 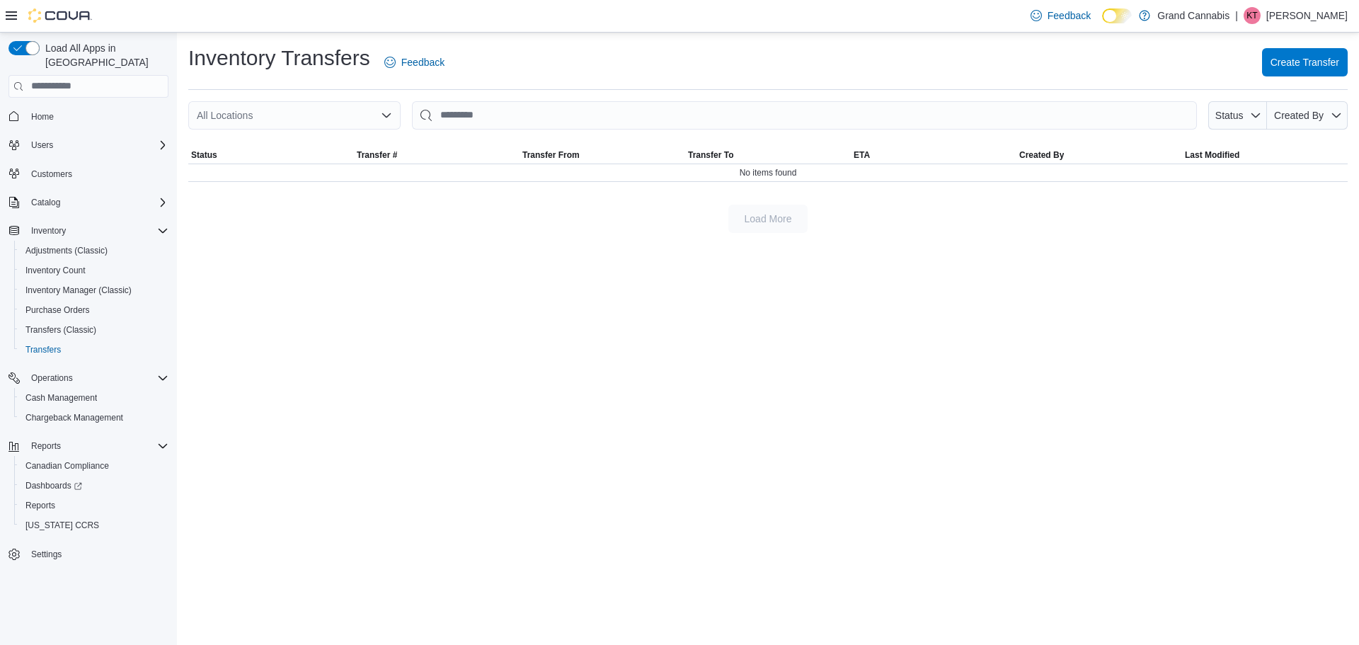 What do you see at coordinates (768, 155) in the screenshot?
I see `button: Transfer To` at bounding box center [768, 155].